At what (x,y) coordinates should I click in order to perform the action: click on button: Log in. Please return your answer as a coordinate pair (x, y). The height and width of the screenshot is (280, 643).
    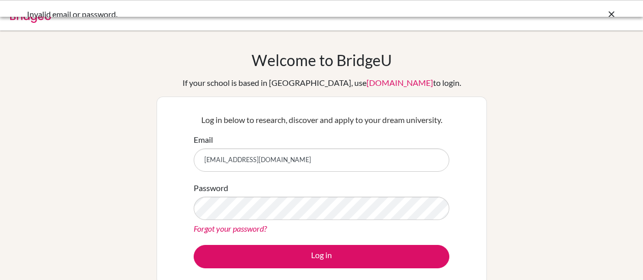
    Looking at the image, I should click on (321, 257).